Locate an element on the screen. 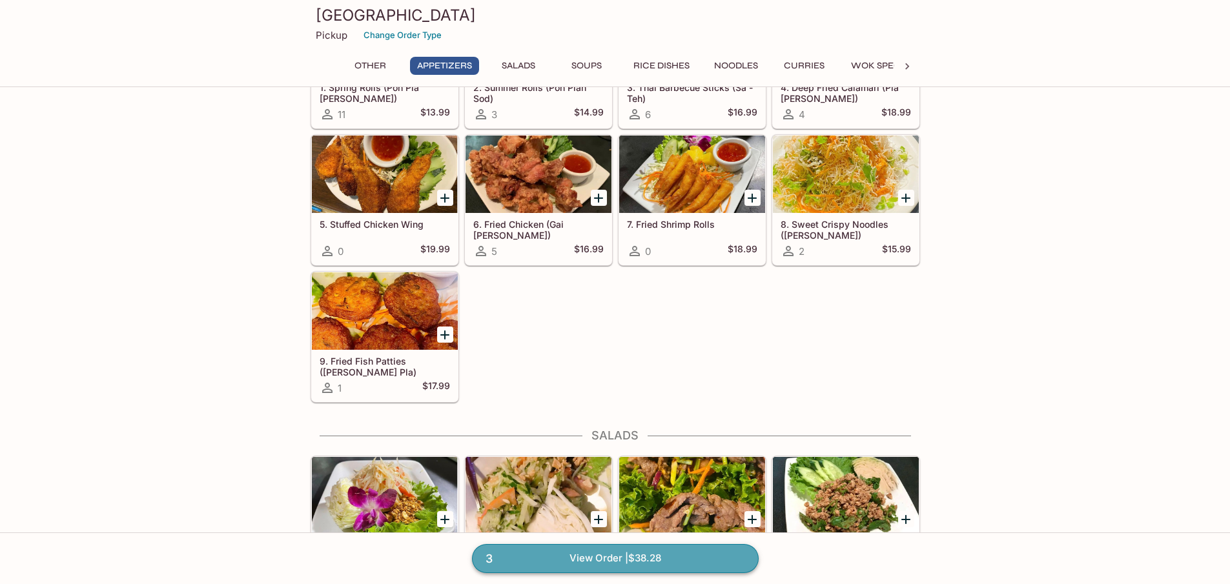 This screenshot has width=1230, height=584. h5: 3. Thai Barbecue Sticks (Sa - Teh) is located at coordinates (692, 92).